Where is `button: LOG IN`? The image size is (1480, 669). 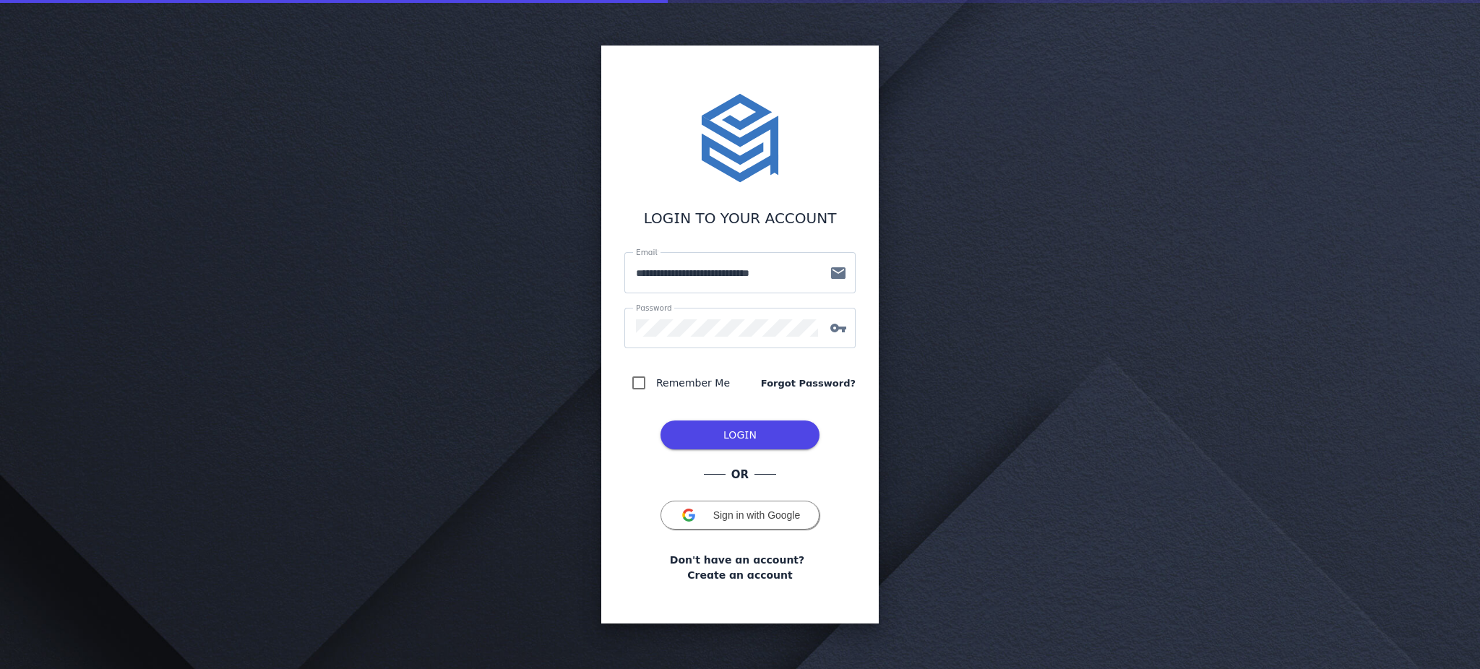
button: LOG IN is located at coordinates (740, 435).